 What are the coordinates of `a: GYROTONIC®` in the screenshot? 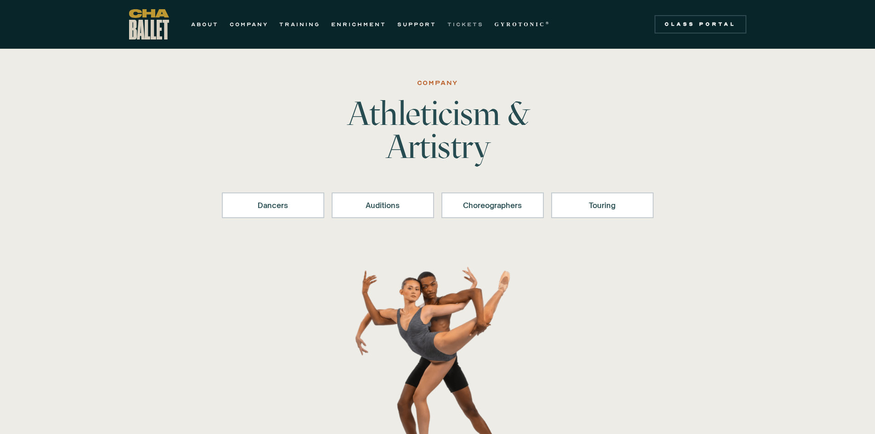 It's located at (523, 24).